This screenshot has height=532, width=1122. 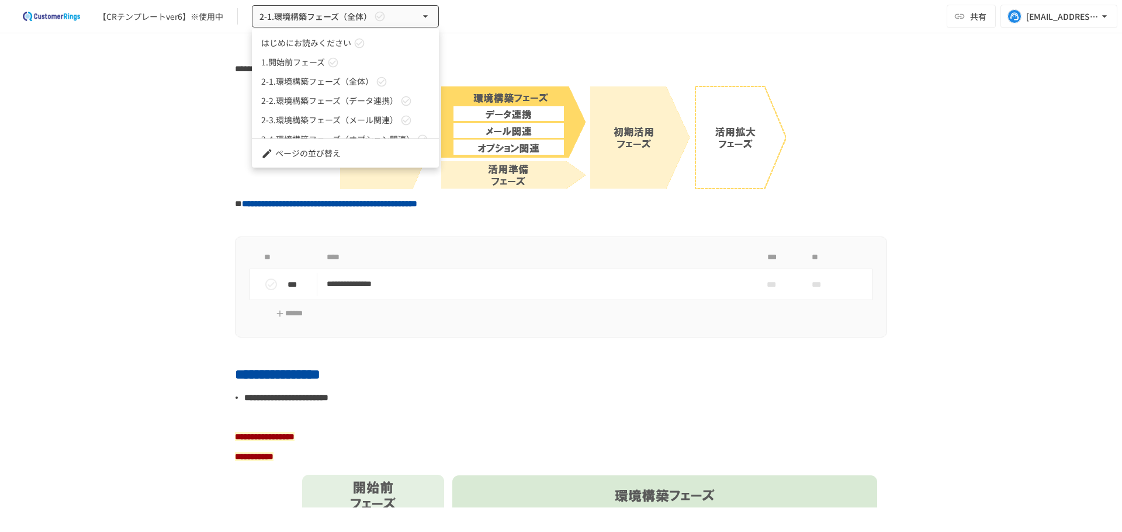 What do you see at coordinates (345, 153) in the screenshot?
I see `li: ページの並び替え` at bounding box center [345, 153].